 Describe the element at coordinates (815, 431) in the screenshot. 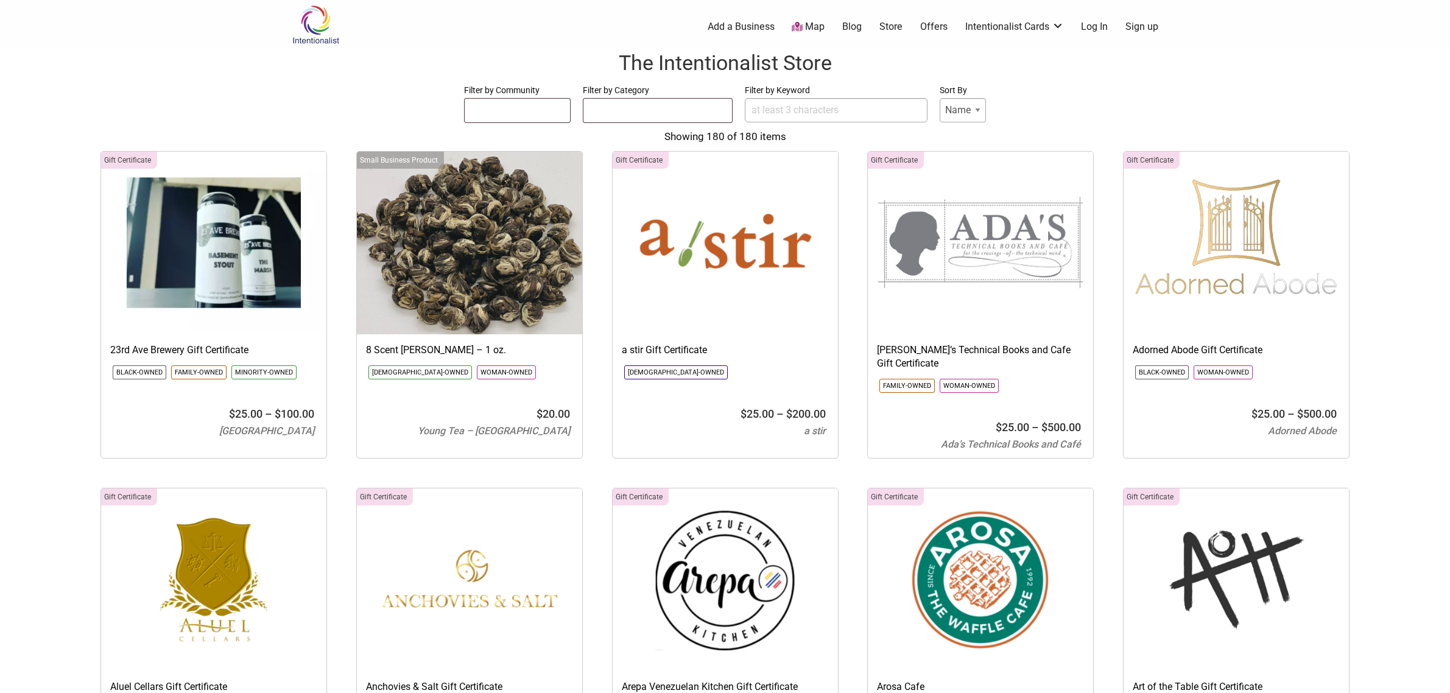

I see `span: a stir` at that location.